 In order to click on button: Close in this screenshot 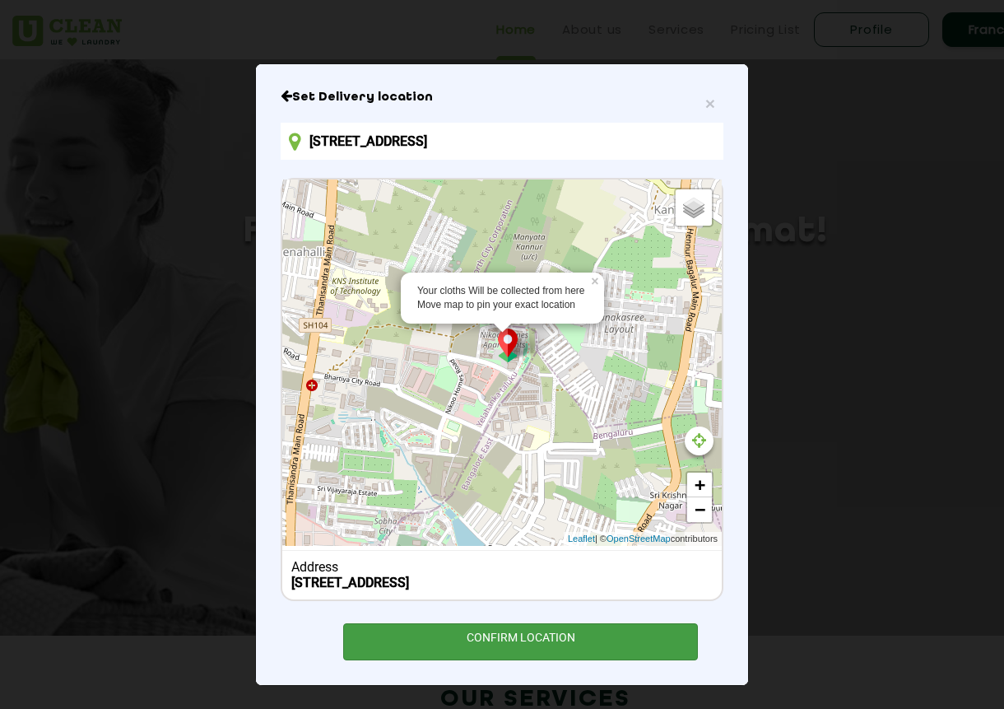, I will do `click(711, 103)`.